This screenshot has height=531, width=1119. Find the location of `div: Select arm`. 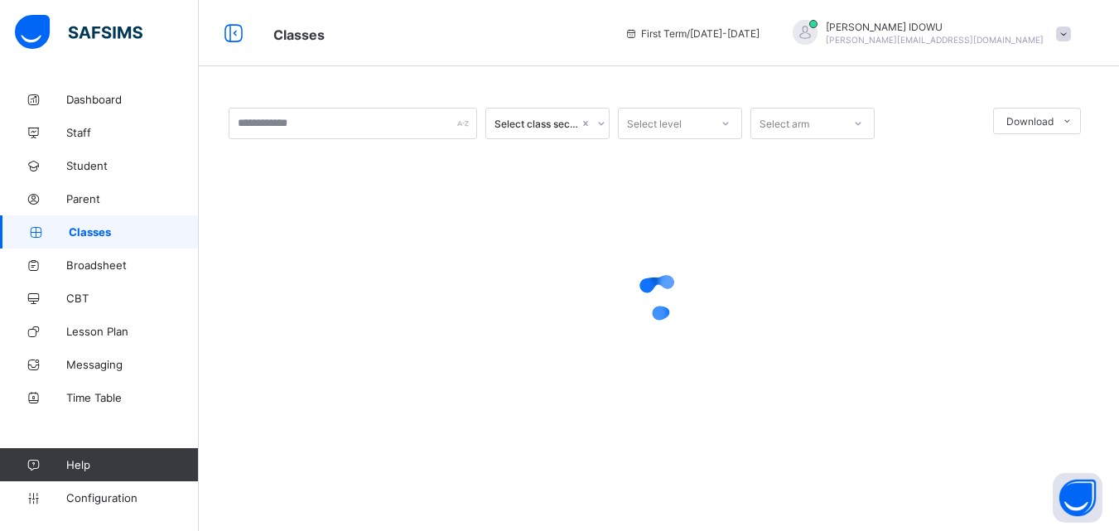

div: Select arm is located at coordinates (784, 123).